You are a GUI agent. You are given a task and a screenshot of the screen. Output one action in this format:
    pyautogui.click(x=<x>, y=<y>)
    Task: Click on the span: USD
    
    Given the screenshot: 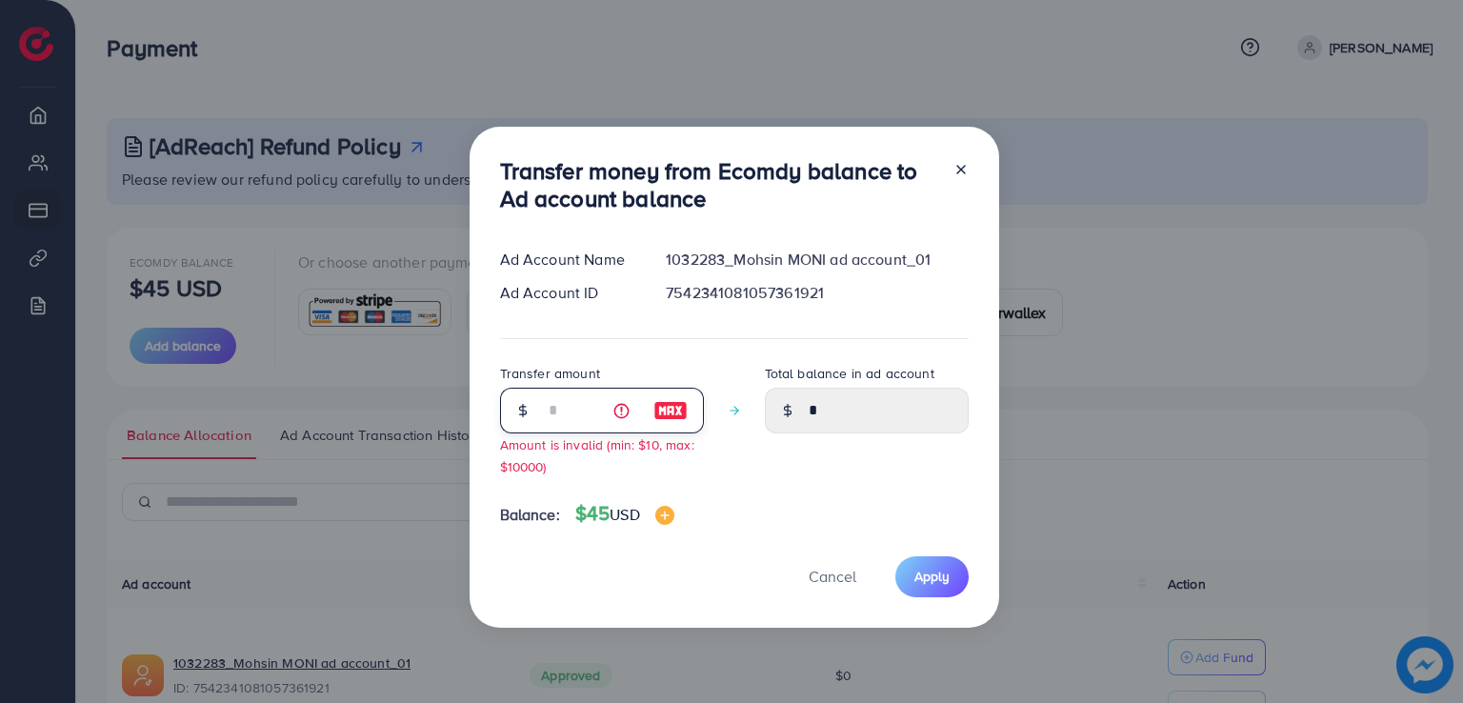 What is the action you would take?
    pyautogui.click(x=624, y=514)
    